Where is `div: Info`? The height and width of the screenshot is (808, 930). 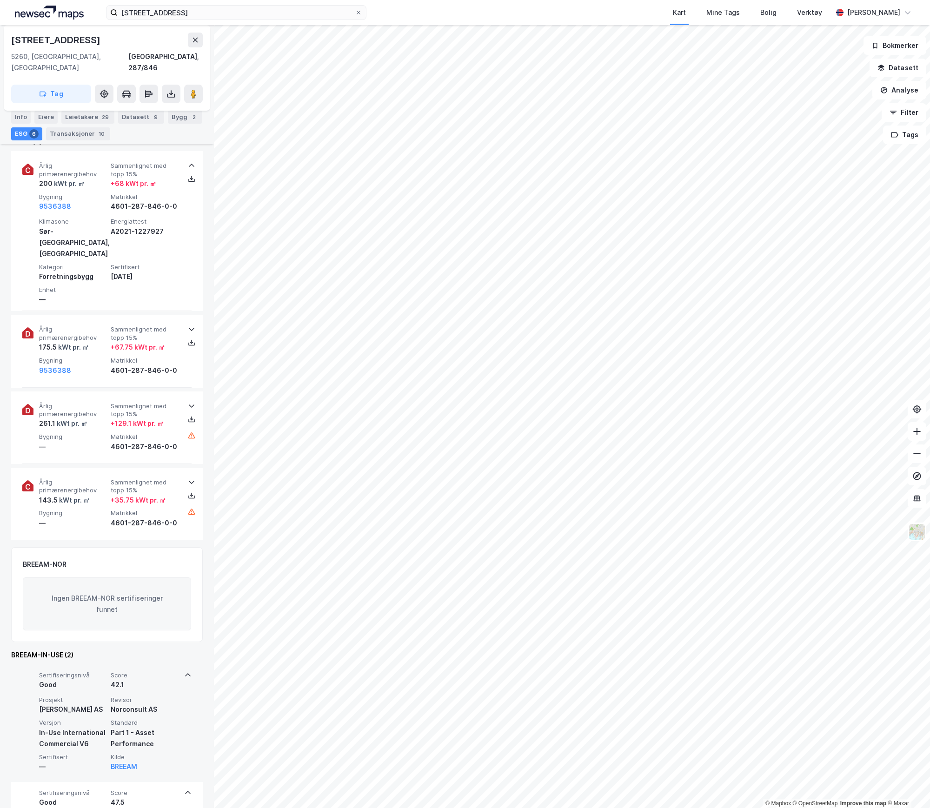 div: Info is located at coordinates (21, 117).